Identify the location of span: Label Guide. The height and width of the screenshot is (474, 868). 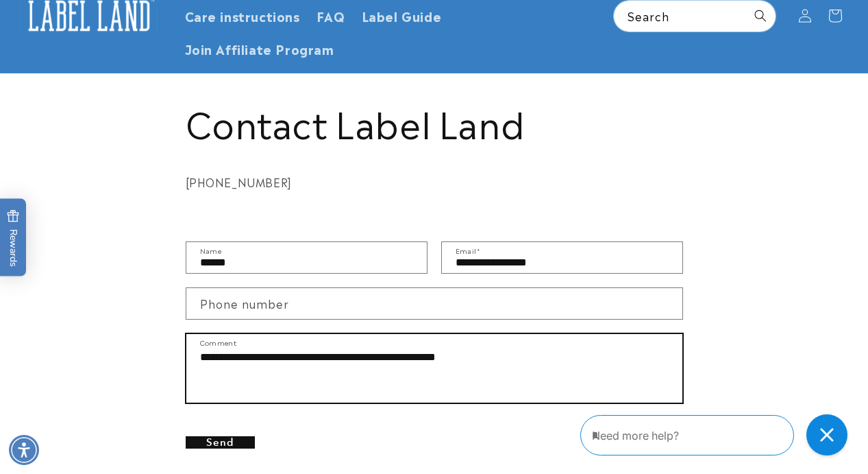
(402, 15).